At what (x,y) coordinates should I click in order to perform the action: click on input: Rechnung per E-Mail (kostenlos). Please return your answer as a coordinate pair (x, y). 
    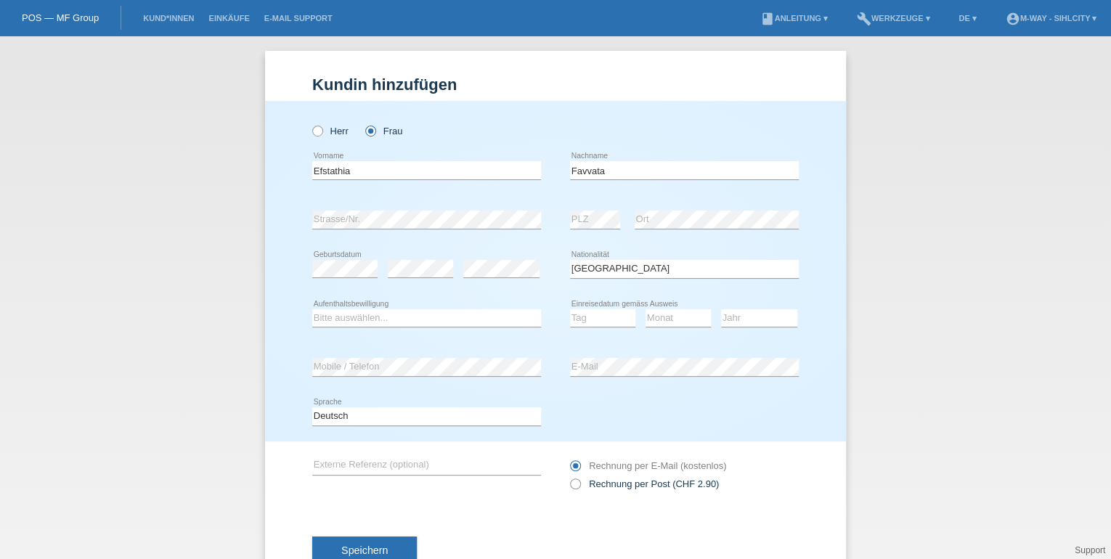
    Looking at the image, I should click on (575, 469).